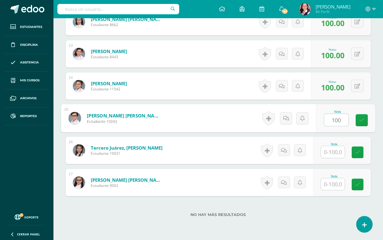 This screenshot has height=240, width=383. I want to click on img: 1c5f8df7b2d7e3684c2165898ce7e601.png, so click(79, 86).